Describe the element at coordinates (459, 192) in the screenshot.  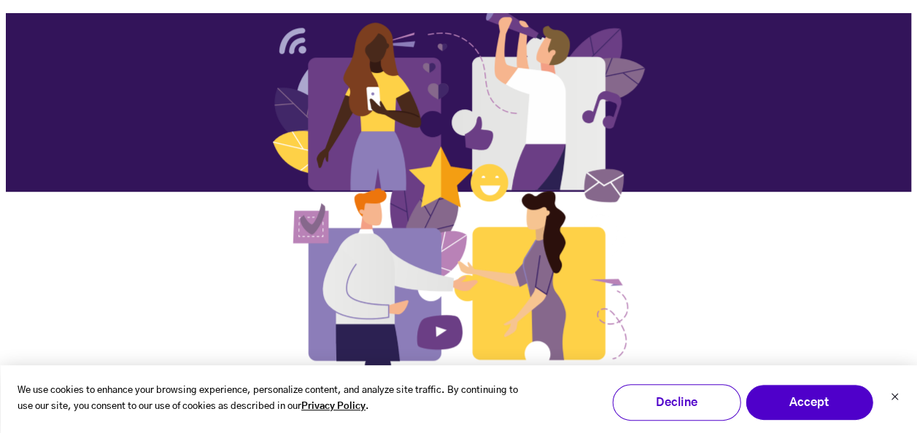
I see `img: featured_mobile_customer` at that location.